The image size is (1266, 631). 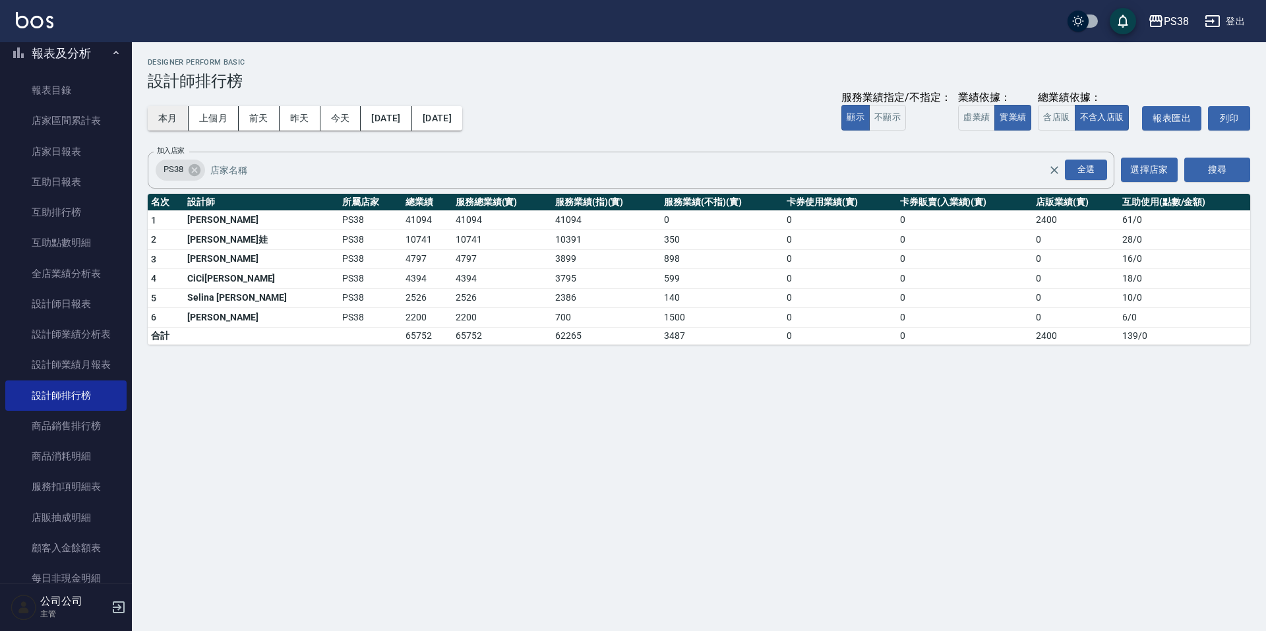 I want to click on th: 所屬店家, so click(x=370, y=202).